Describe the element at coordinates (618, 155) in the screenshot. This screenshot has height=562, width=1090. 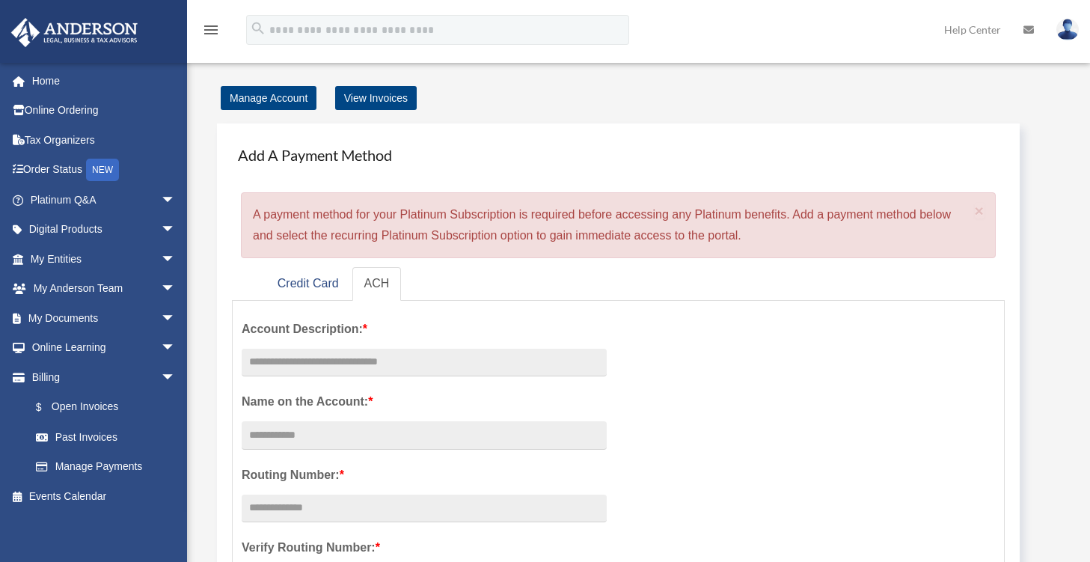
I see `h4: Add A Payment Method` at that location.